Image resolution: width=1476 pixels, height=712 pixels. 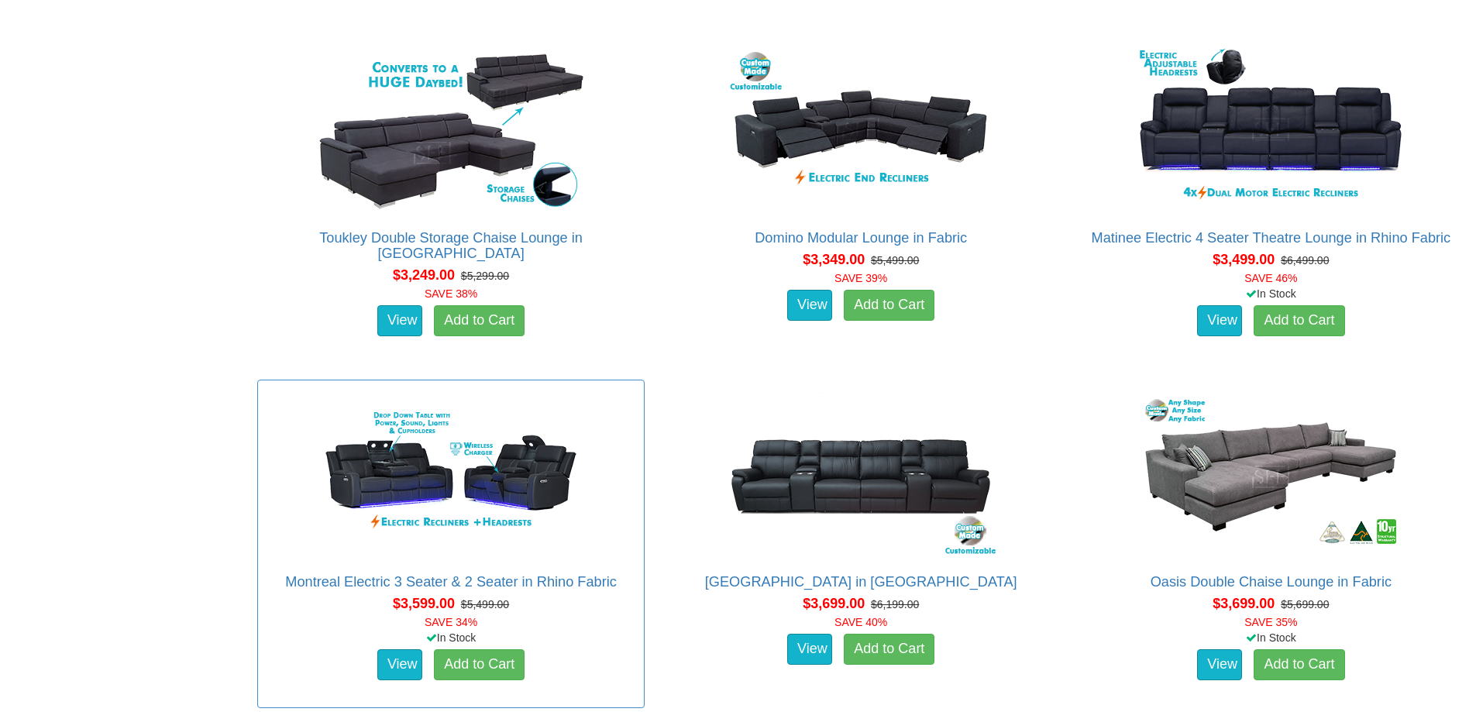 I want to click on font: SAVE 34%, so click(x=451, y=622).